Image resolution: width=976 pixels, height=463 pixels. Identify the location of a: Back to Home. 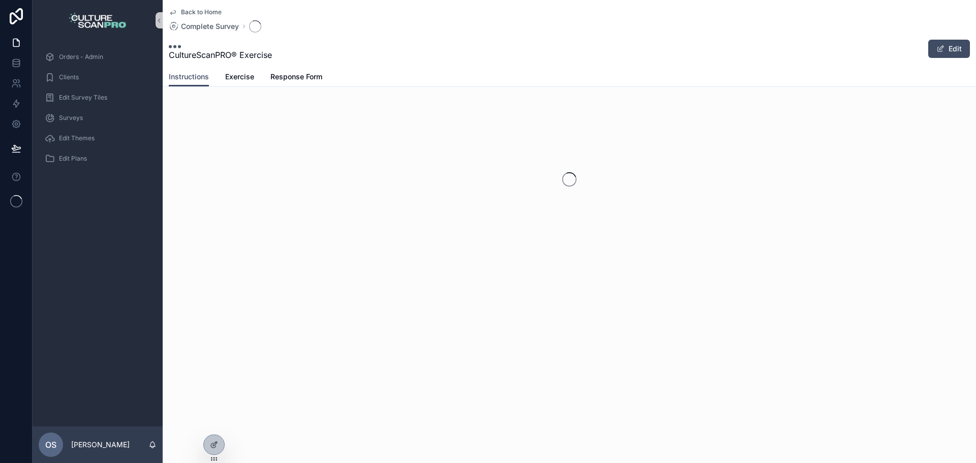
(195, 12).